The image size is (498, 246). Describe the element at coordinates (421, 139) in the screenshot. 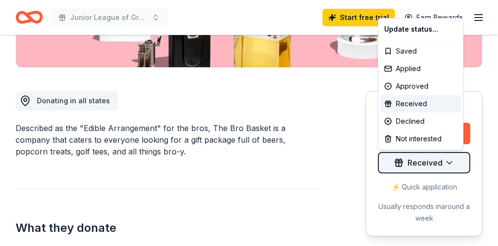

I see `div: Not interested` at that location.